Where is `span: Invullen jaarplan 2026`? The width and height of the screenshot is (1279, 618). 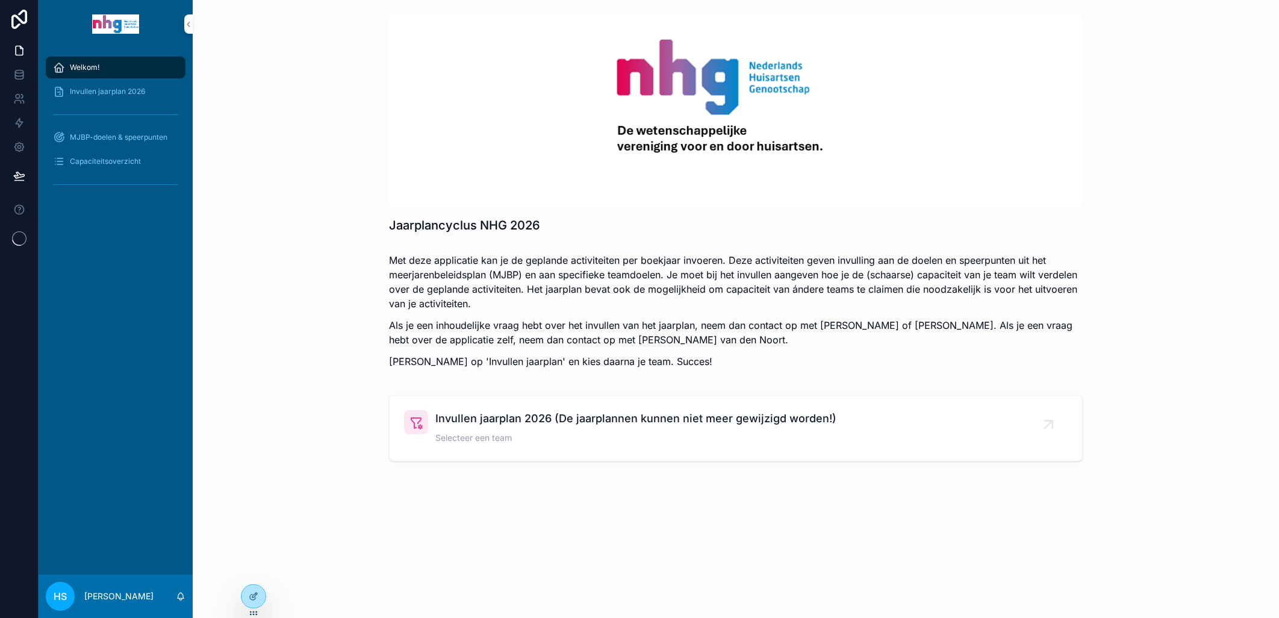 span: Invullen jaarplan 2026 is located at coordinates (107, 92).